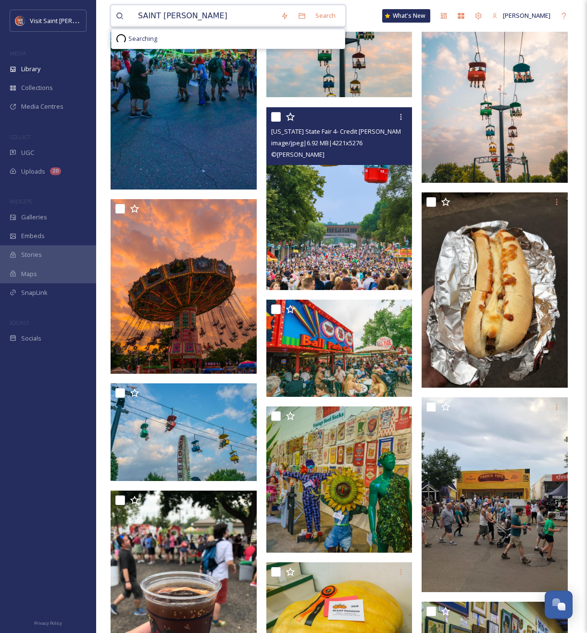 Image resolution: width=587 pixels, height=633 pixels. Describe the element at coordinates (33, 171) in the screenshot. I see `span: Uploads` at that location.